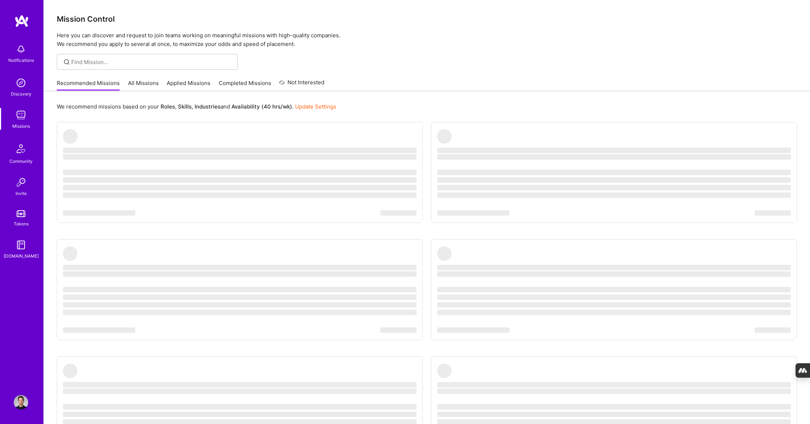  I want to click on a: All Missions, so click(143, 85).